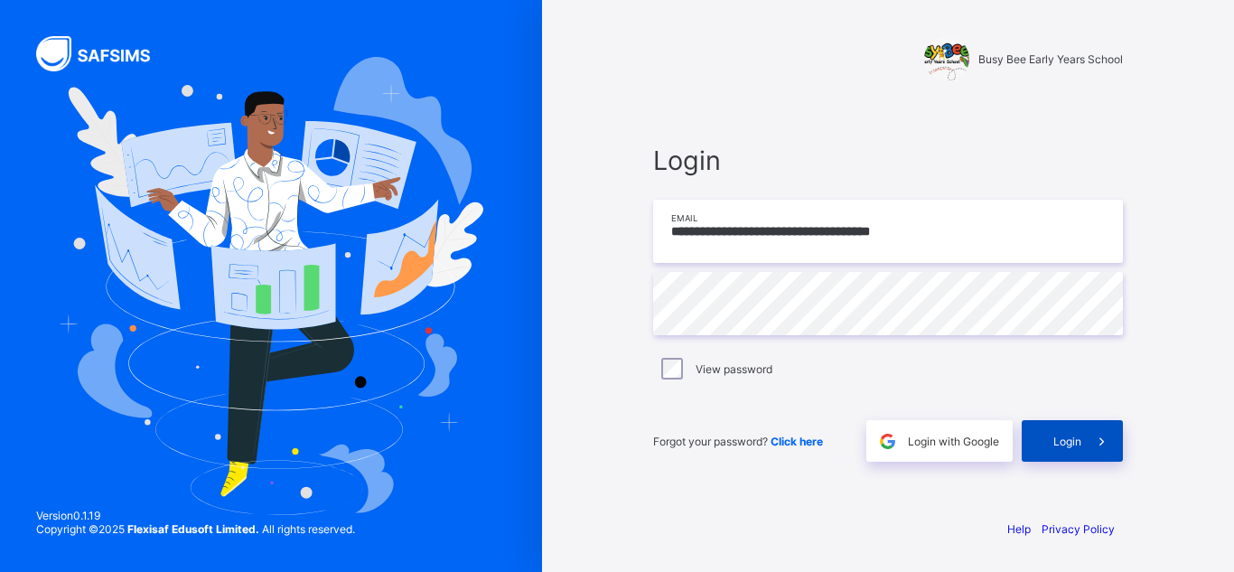 The height and width of the screenshot is (572, 1234). What do you see at coordinates (738, 441) in the screenshot?
I see `span: Forgot your password?` at bounding box center [738, 441].